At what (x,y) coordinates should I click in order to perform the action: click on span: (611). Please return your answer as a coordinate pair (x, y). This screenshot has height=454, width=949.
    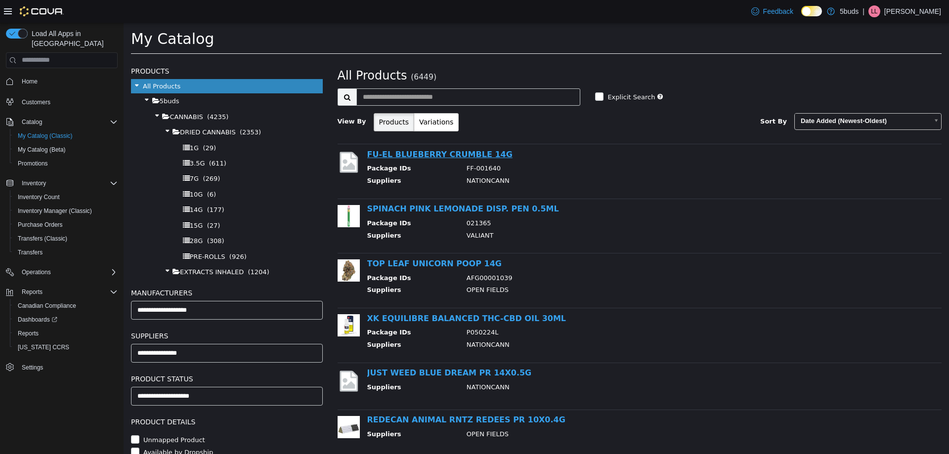
    Looking at the image, I should click on (94, 140).